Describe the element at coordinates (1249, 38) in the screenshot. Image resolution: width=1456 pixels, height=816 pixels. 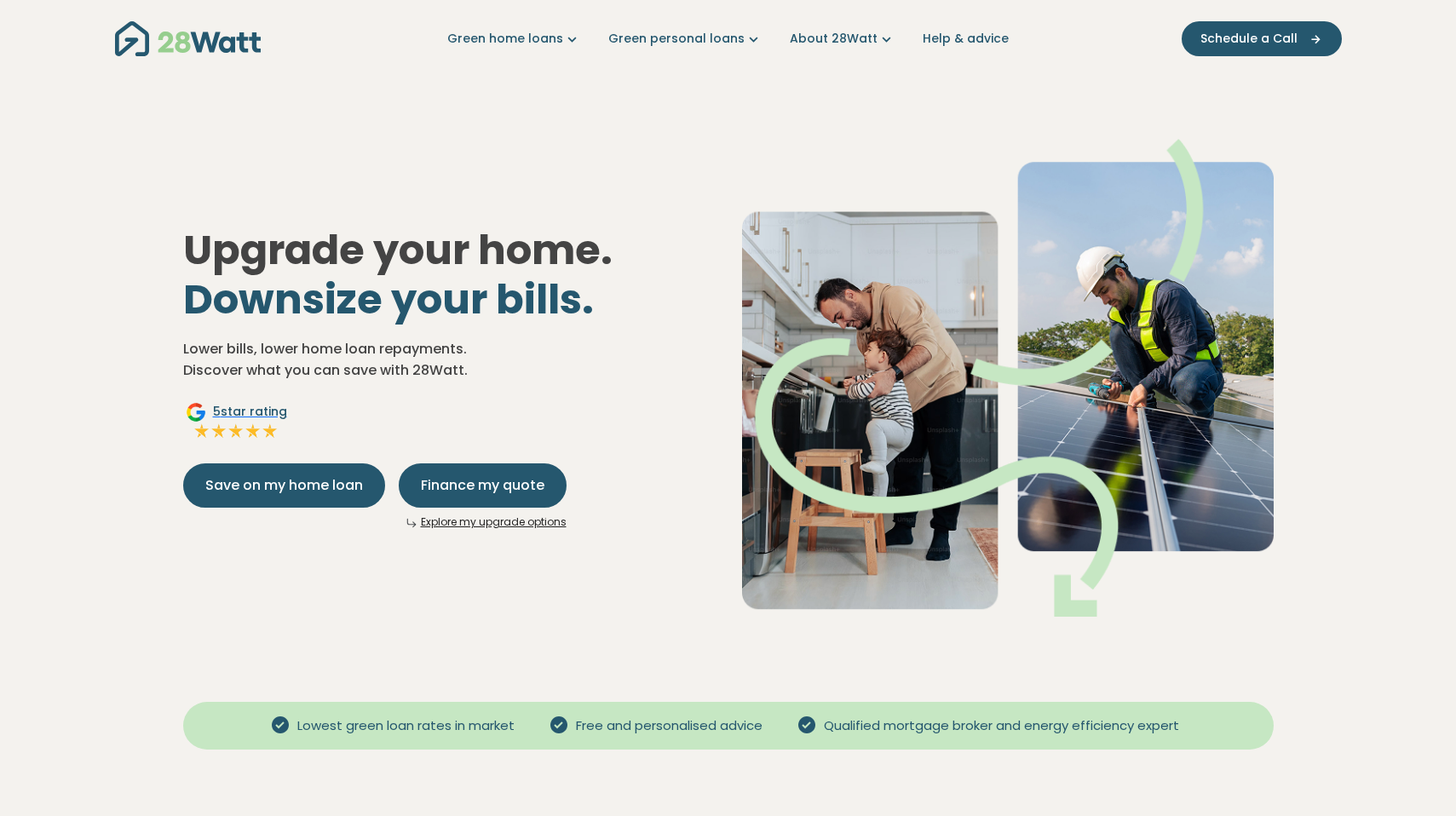
I see `span: Schedule a Call` at that location.